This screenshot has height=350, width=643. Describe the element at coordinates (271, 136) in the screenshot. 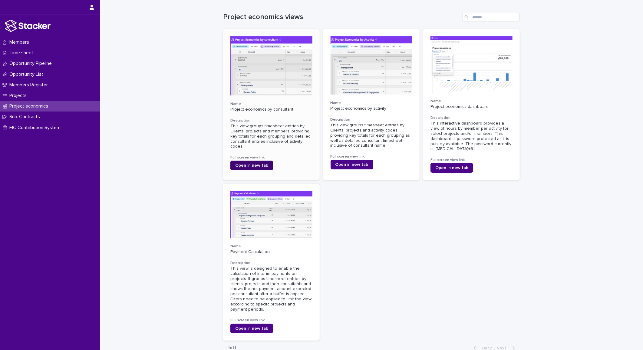

I see `div: This view groups timesheet entries by Clients, projects and members, providing key totals for eac...` at that location.